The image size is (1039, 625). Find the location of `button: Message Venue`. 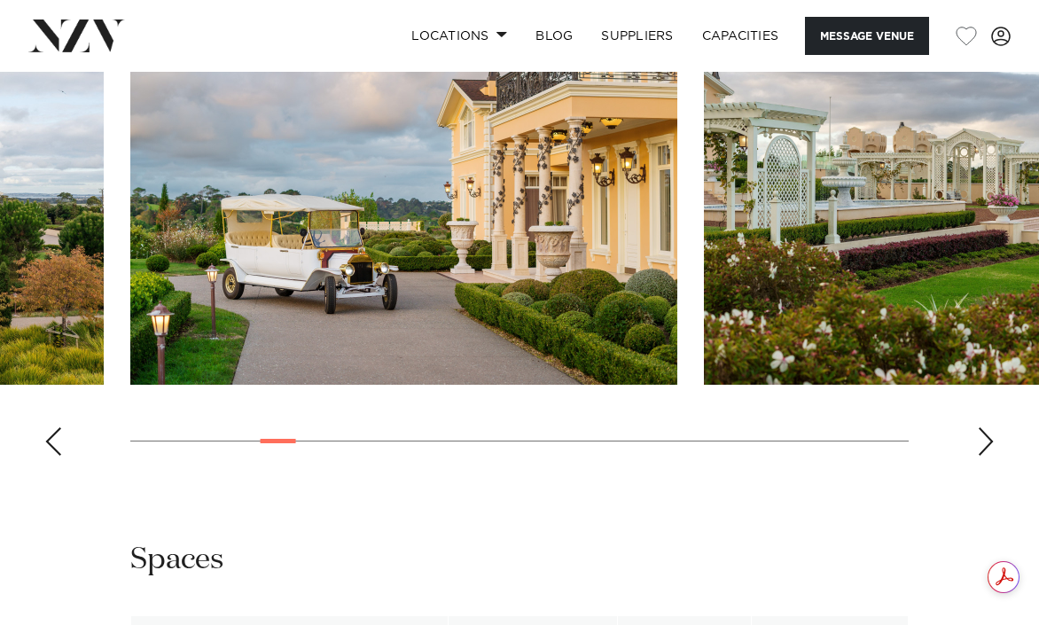

button: Message Venue is located at coordinates (867, 35).